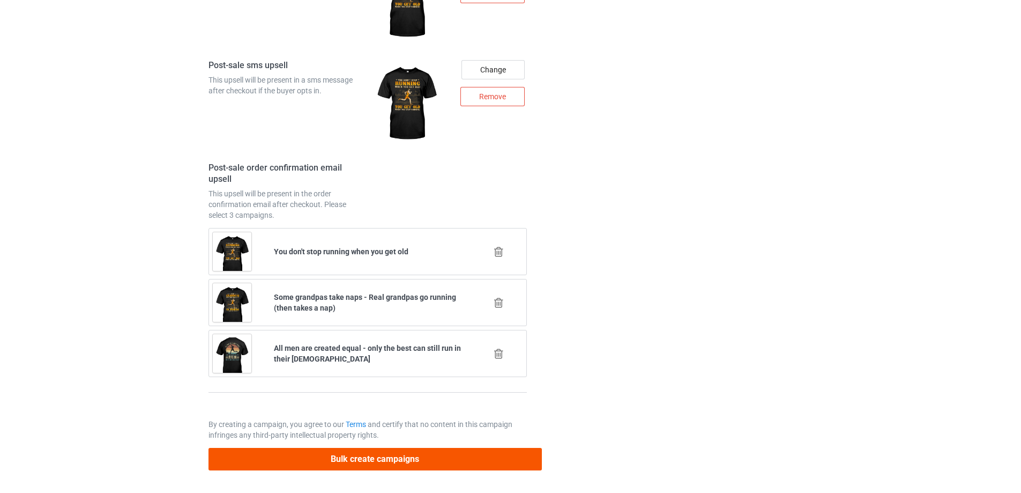  Describe the element at coordinates (286, 173) in the screenshot. I see `h4: Post-sale order confirmation email upsell` at that location.